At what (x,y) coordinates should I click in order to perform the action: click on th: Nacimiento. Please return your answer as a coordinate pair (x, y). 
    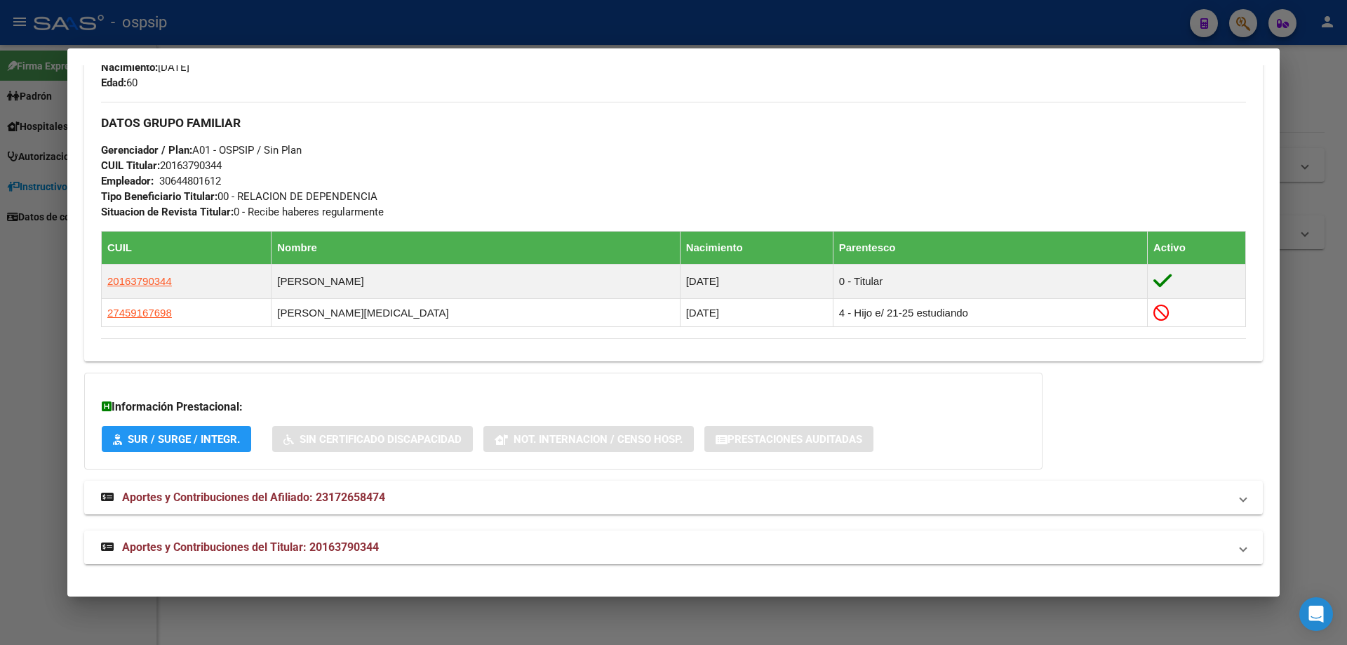
    Looking at the image, I should click on (756, 248).